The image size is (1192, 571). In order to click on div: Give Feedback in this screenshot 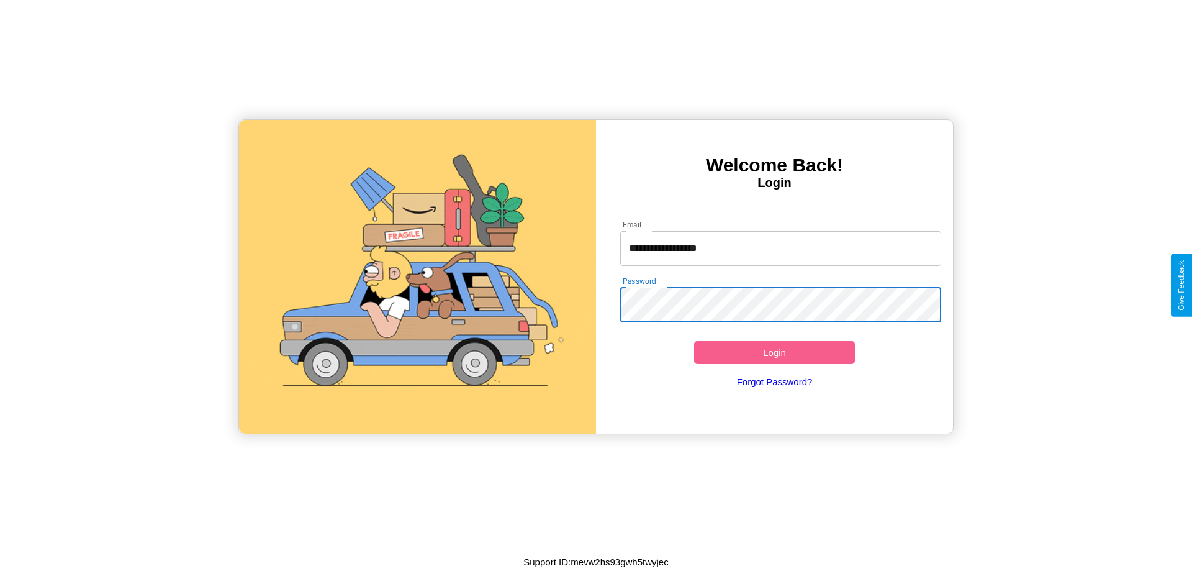, I will do `click(1181, 285)`.